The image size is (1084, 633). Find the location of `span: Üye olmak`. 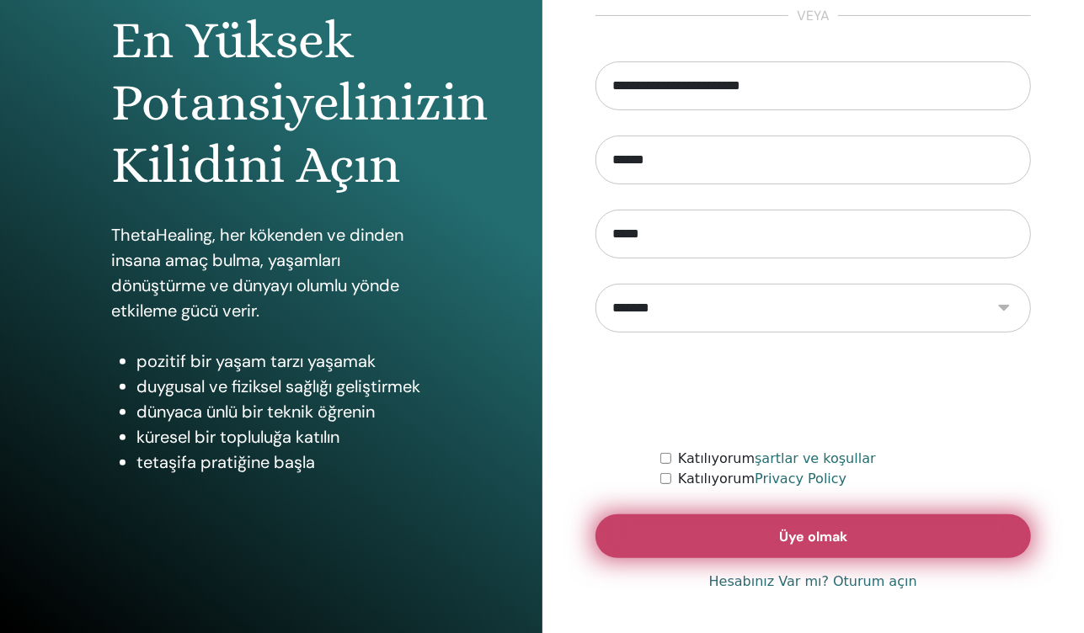

span: Üye olmak is located at coordinates (813, 537).